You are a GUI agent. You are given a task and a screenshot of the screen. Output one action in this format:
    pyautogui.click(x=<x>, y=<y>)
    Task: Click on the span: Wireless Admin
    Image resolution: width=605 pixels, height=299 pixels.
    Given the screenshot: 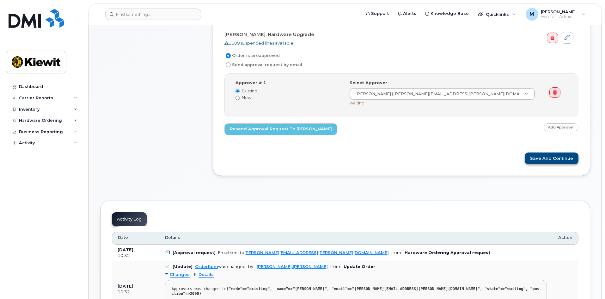 What is the action you would take?
    pyautogui.click(x=560, y=17)
    